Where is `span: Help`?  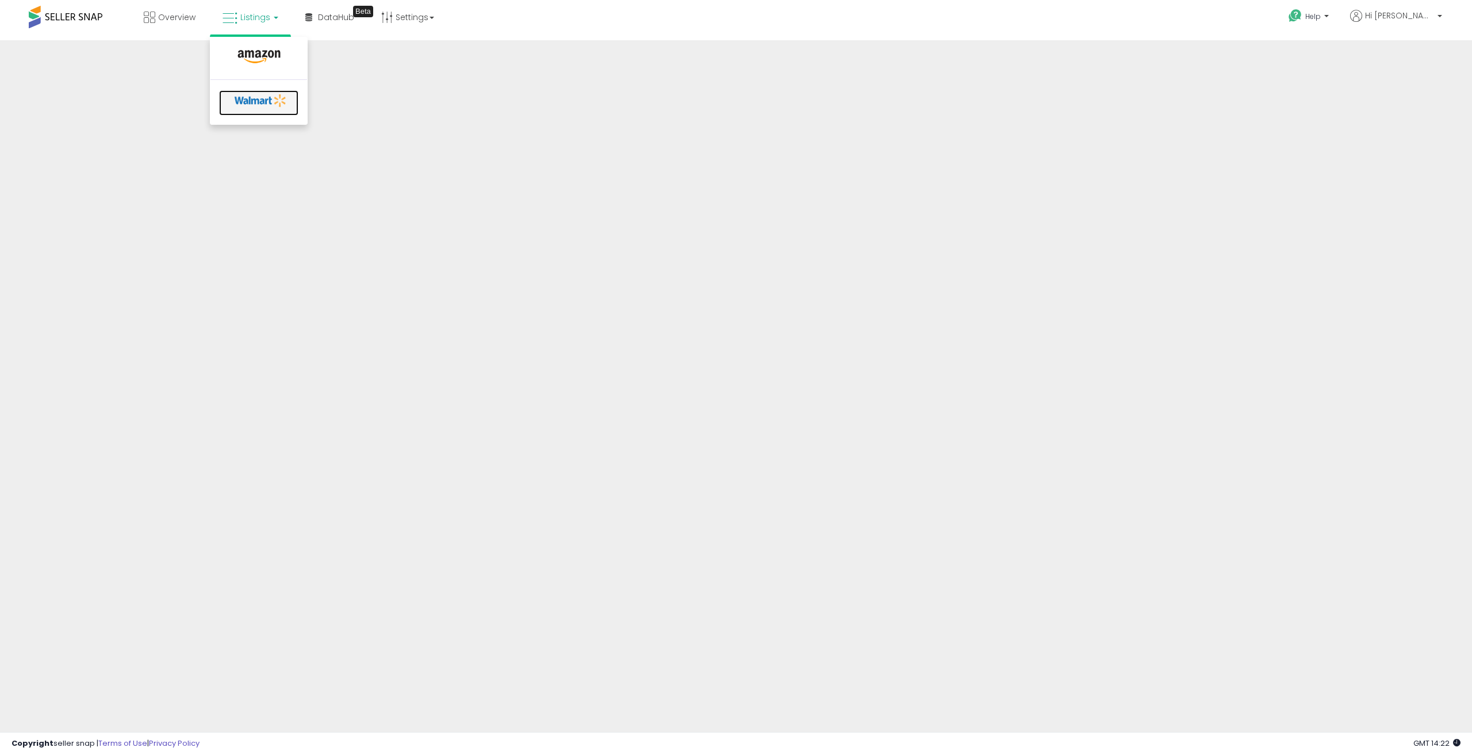 span: Help is located at coordinates (1313, 16).